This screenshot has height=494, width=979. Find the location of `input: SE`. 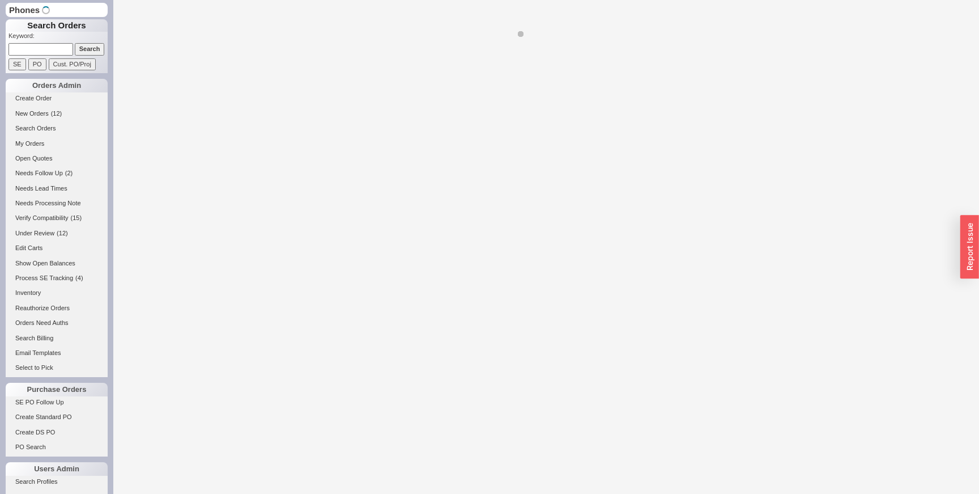

input: SE is located at coordinates (17, 64).